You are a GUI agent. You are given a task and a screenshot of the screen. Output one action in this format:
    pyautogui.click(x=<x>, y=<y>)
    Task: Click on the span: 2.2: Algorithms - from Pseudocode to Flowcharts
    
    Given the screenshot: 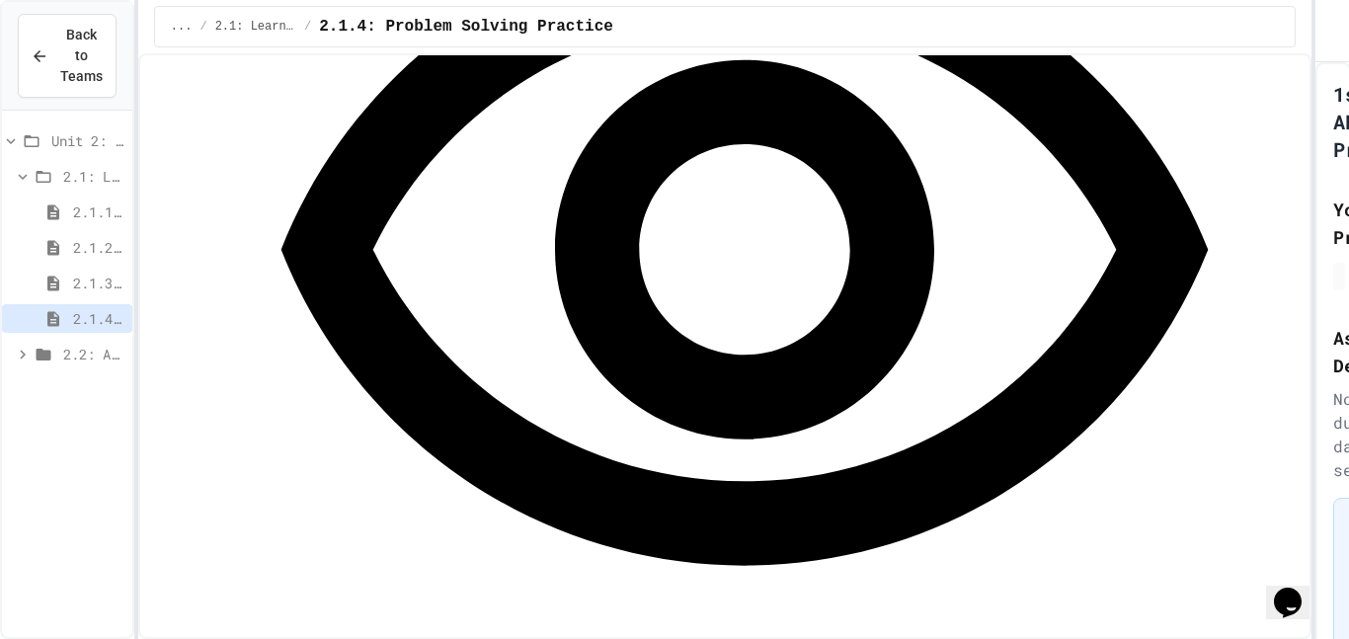 What is the action you would take?
    pyautogui.click(x=94, y=354)
    